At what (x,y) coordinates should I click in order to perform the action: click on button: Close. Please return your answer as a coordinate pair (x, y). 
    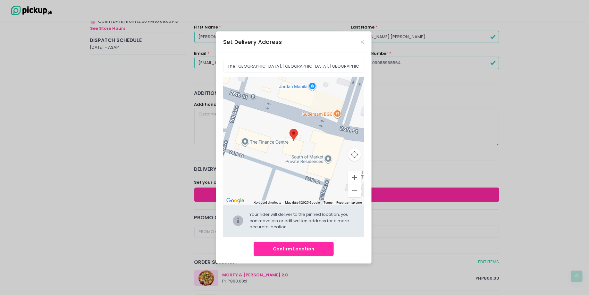
    Looking at the image, I should click on (363, 42).